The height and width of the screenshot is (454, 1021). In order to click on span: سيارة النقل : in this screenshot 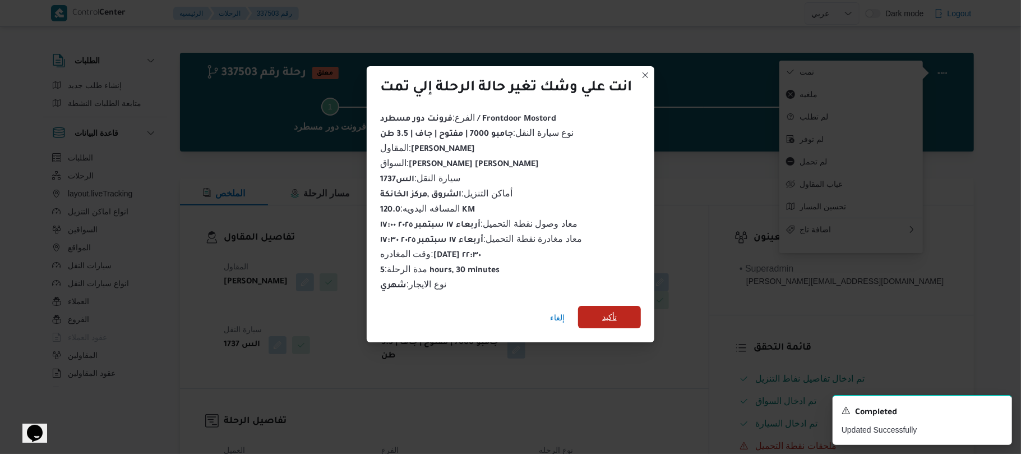, I will do `click(420, 178)`.